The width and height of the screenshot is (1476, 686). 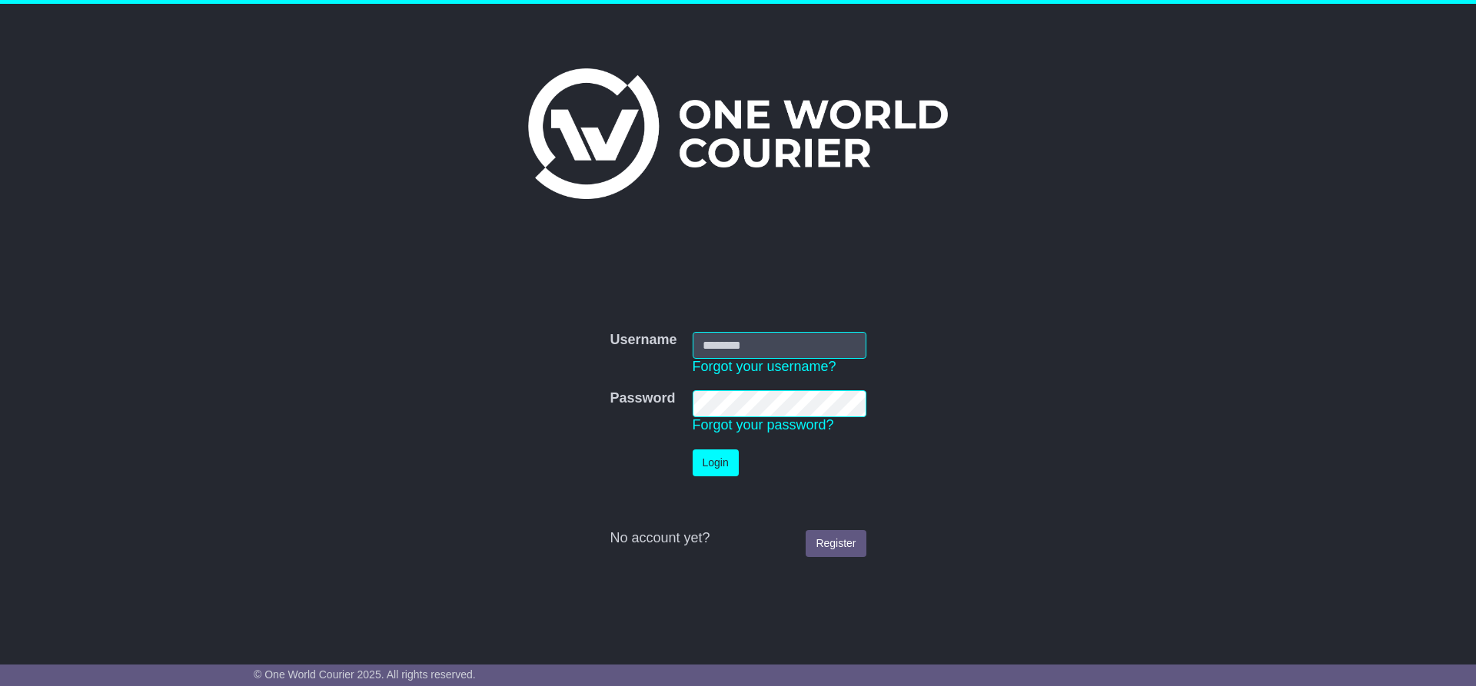 I want to click on div: No account yet?, so click(x=737, y=539).